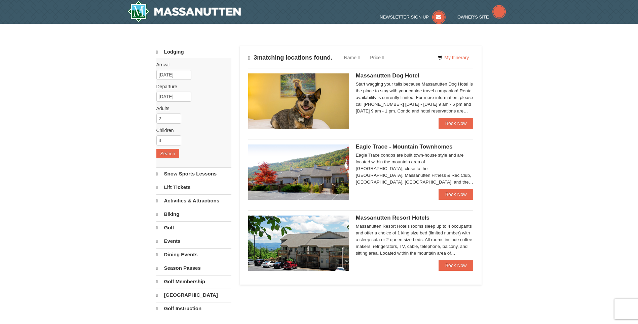  What do you see at coordinates (413, 17) in the screenshot?
I see `a: Newsletter Sign Up` at bounding box center [413, 17].